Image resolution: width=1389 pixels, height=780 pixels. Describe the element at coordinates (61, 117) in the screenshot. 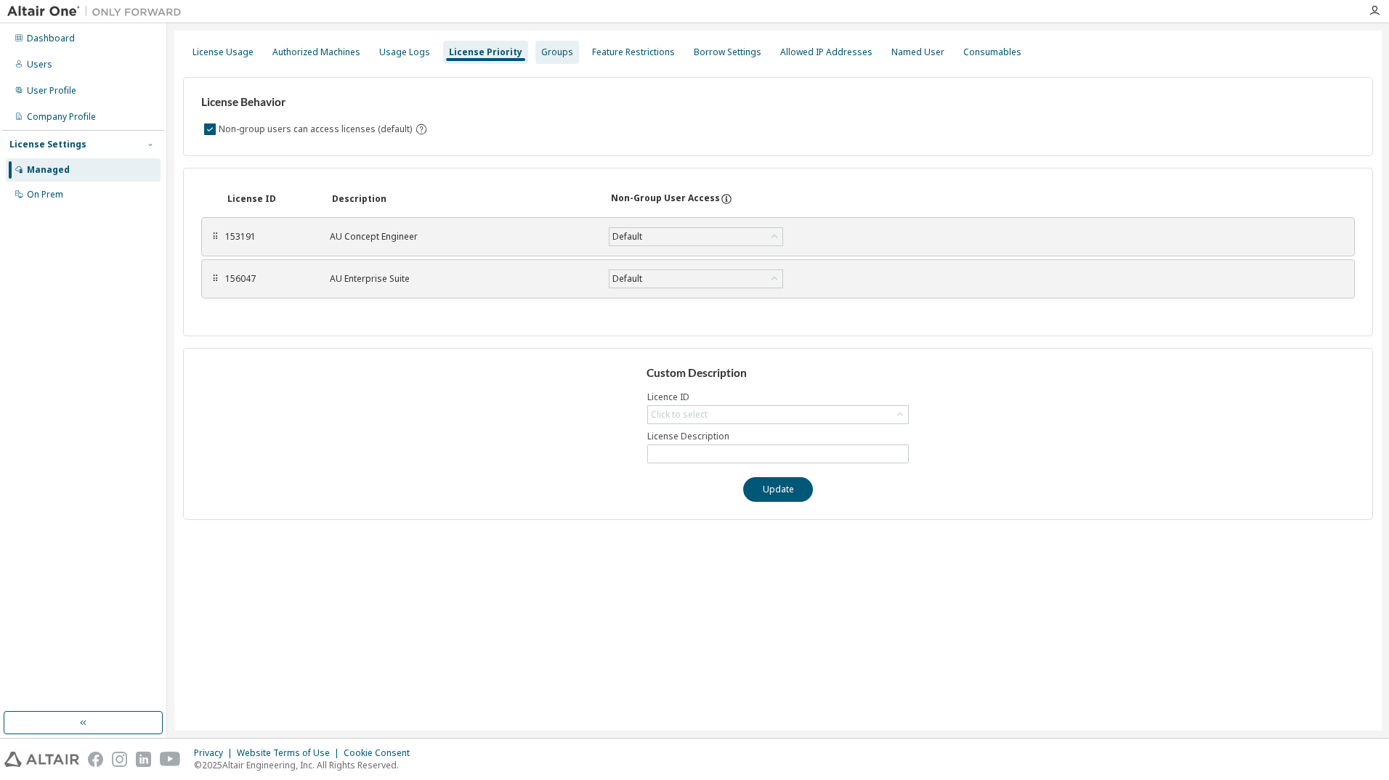

I see `div: Company Profile` at that location.